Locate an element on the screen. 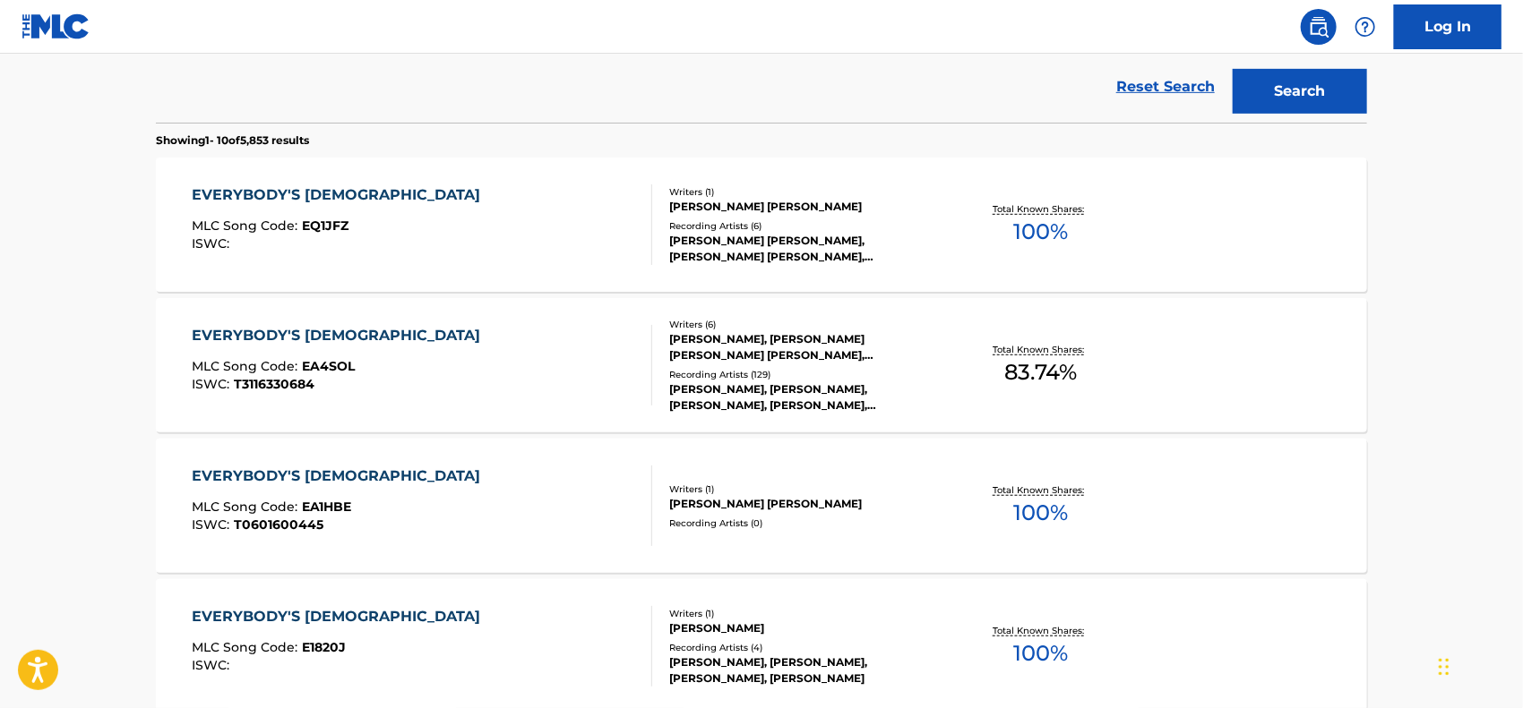  img: search is located at coordinates (1318, 27).